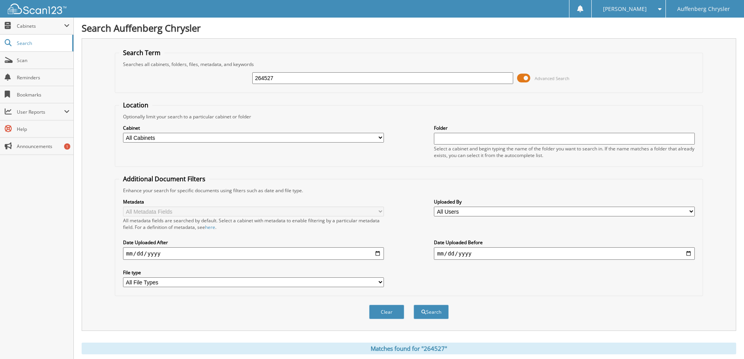 Image resolution: width=744 pixels, height=359 pixels. What do you see at coordinates (43, 60) in the screenshot?
I see `span: Scan` at bounding box center [43, 60].